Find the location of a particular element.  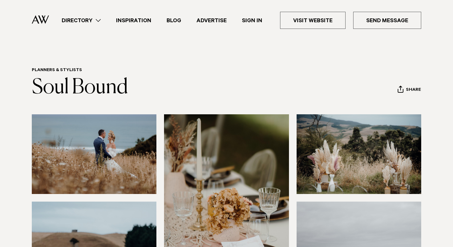

a: Visit Website is located at coordinates (313, 20).